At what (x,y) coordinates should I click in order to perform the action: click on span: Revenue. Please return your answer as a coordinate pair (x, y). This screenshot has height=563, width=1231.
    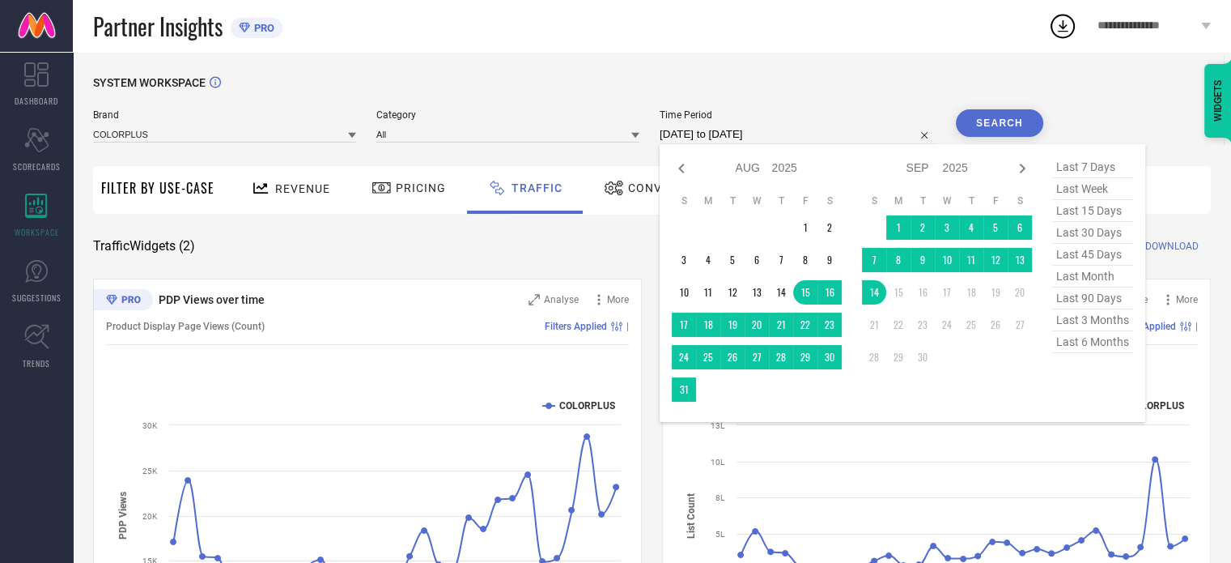
    Looking at the image, I should click on (303, 189).